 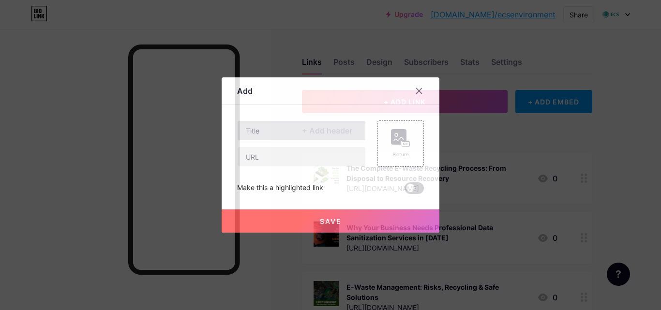 I want to click on input: URL, so click(x=301, y=157).